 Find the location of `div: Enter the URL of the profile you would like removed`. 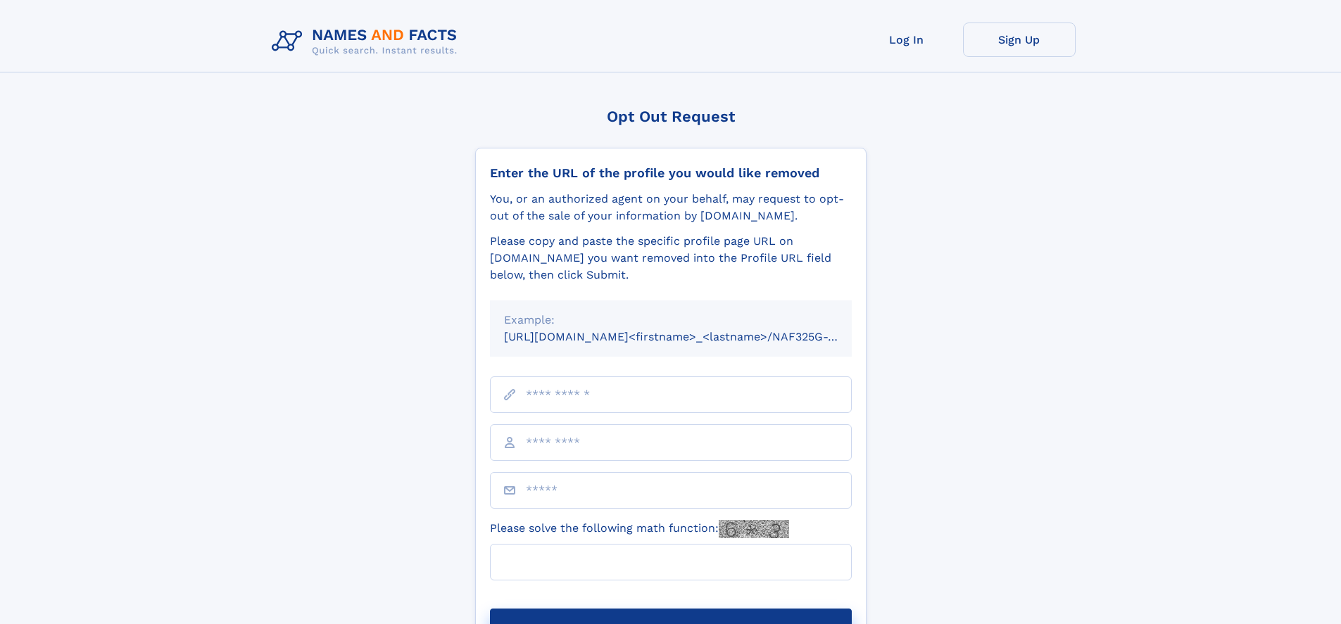

div: Enter the URL of the profile you would like removed is located at coordinates (671, 173).